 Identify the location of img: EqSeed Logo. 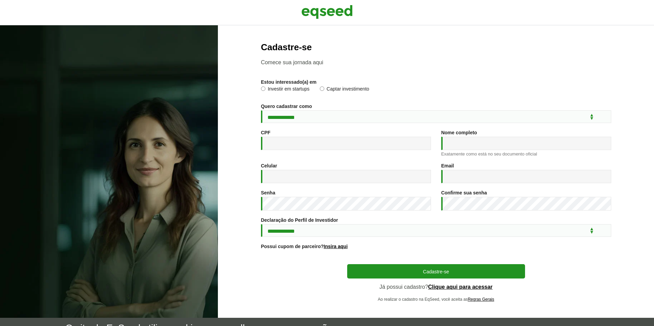
(327, 12).